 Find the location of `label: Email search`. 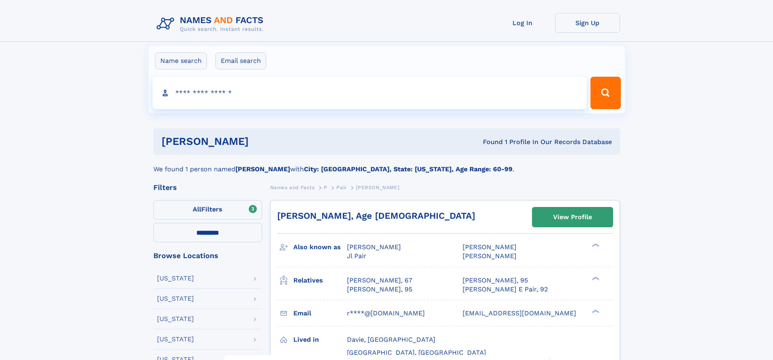

label: Email search is located at coordinates (241, 61).